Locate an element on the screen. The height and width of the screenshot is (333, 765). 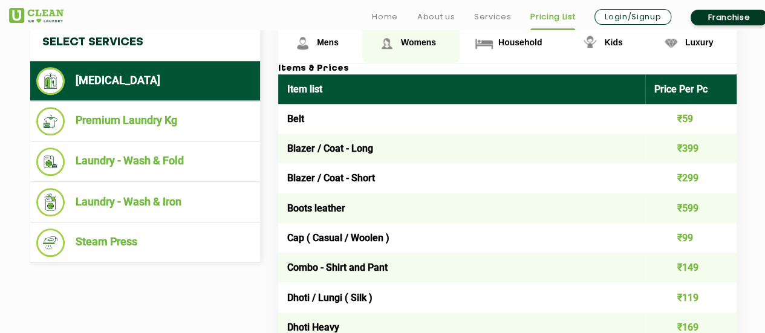
img: Womens is located at coordinates (387, 43).